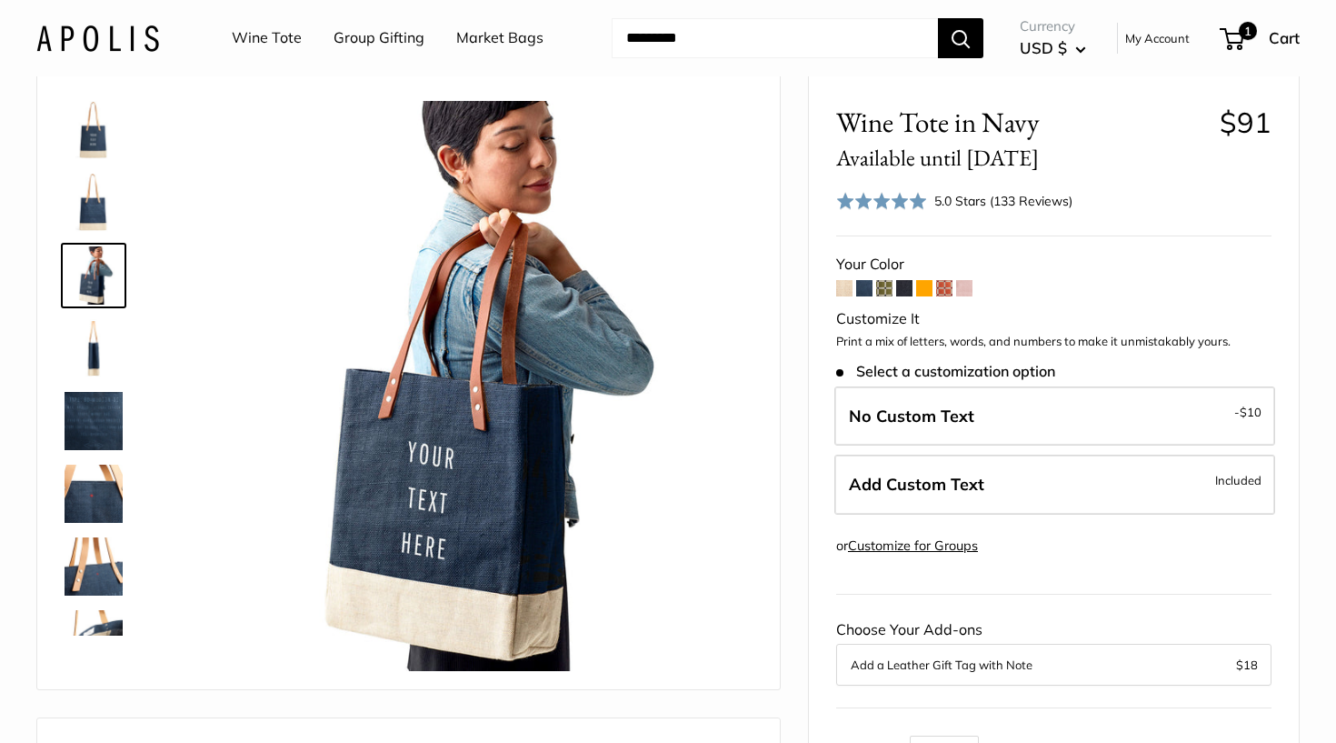  I want to click on a: description_The cross stitch has come to symbolize the common thread that connects all global cit..., so click(94, 494).